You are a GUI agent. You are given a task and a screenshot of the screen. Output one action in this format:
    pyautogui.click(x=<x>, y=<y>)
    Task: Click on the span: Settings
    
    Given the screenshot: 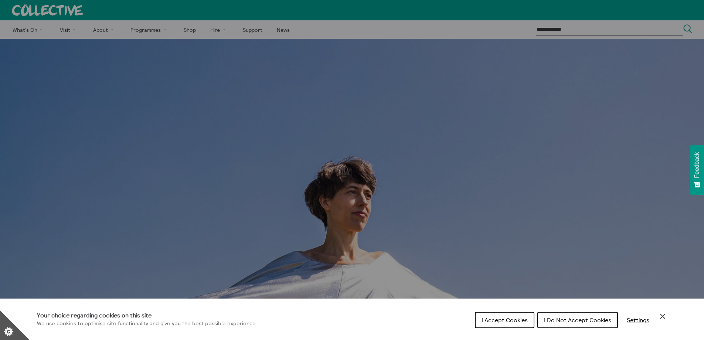 What is the action you would take?
    pyautogui.click(x=638, y=320)
    